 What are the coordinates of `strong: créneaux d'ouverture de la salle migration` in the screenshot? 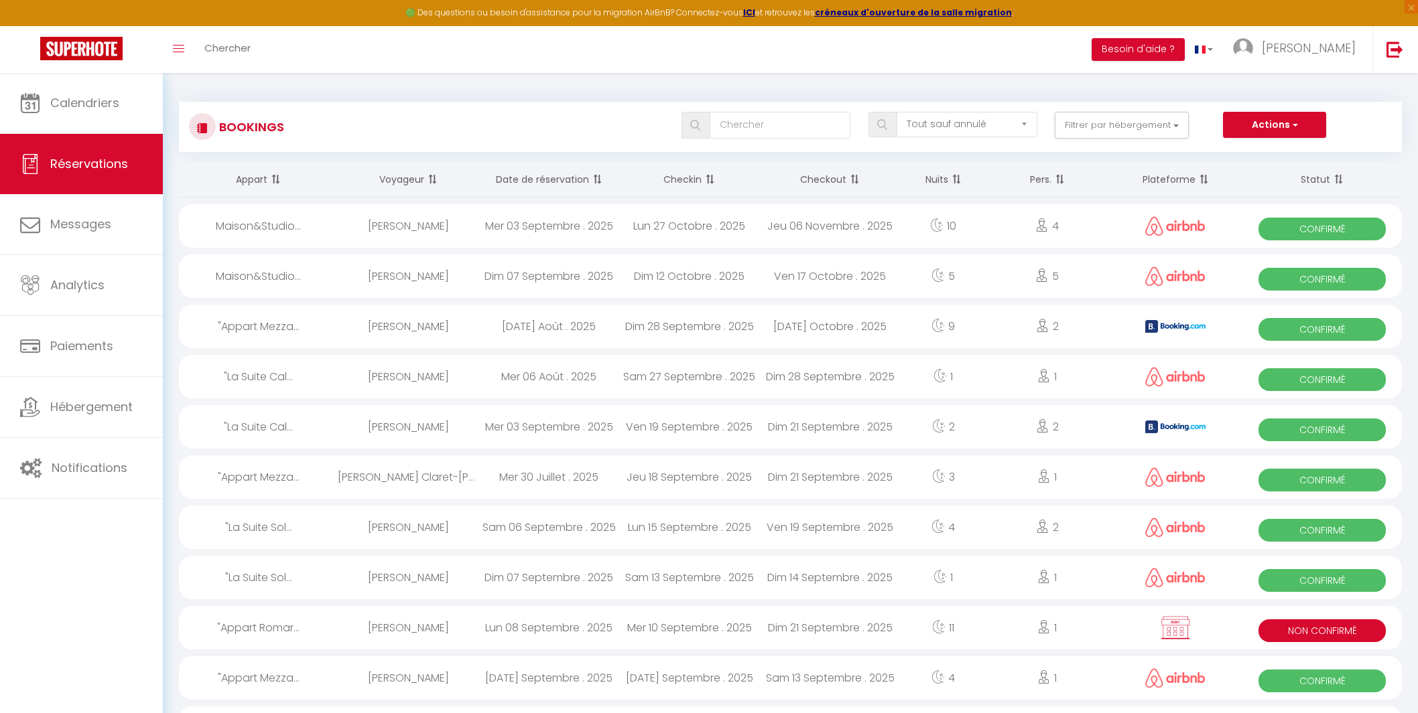 It's located at (913, 12).